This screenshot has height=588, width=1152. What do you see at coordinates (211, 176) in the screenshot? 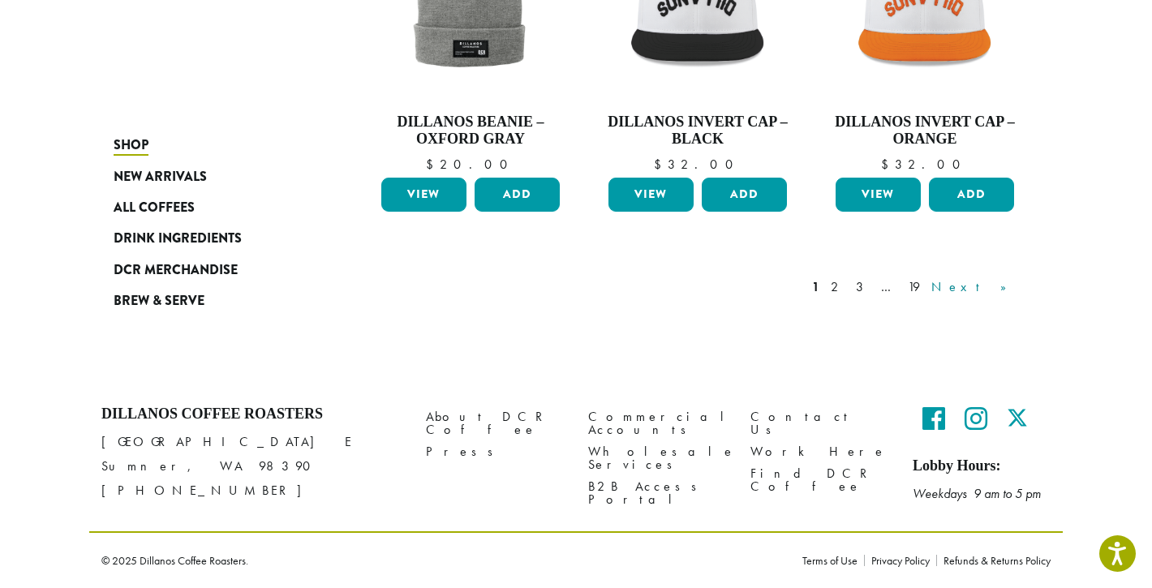
I see `a: New Arrivals` at bounding box center [211, 176].